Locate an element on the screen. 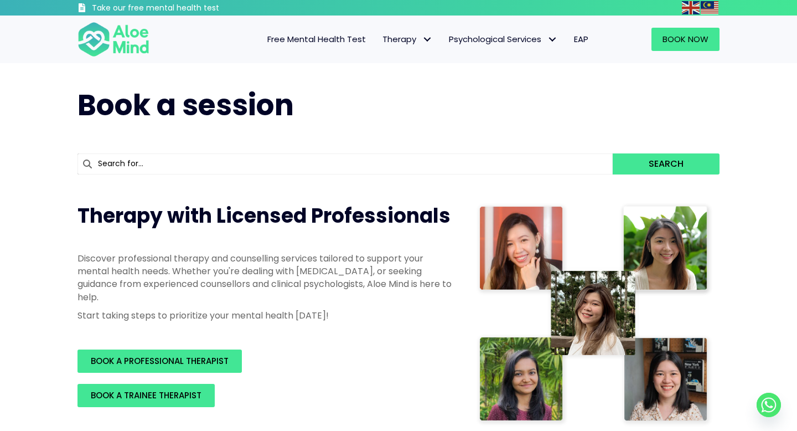  p: Discover professional therapy and counselling services tailored to support your mental health nee... is located at coordinates (266, 277).